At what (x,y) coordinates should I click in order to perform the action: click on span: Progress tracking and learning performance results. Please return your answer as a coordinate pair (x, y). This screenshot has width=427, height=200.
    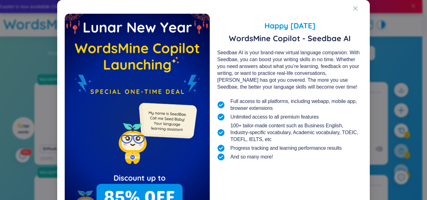
    Looking at the image, I should click on (286, 148).